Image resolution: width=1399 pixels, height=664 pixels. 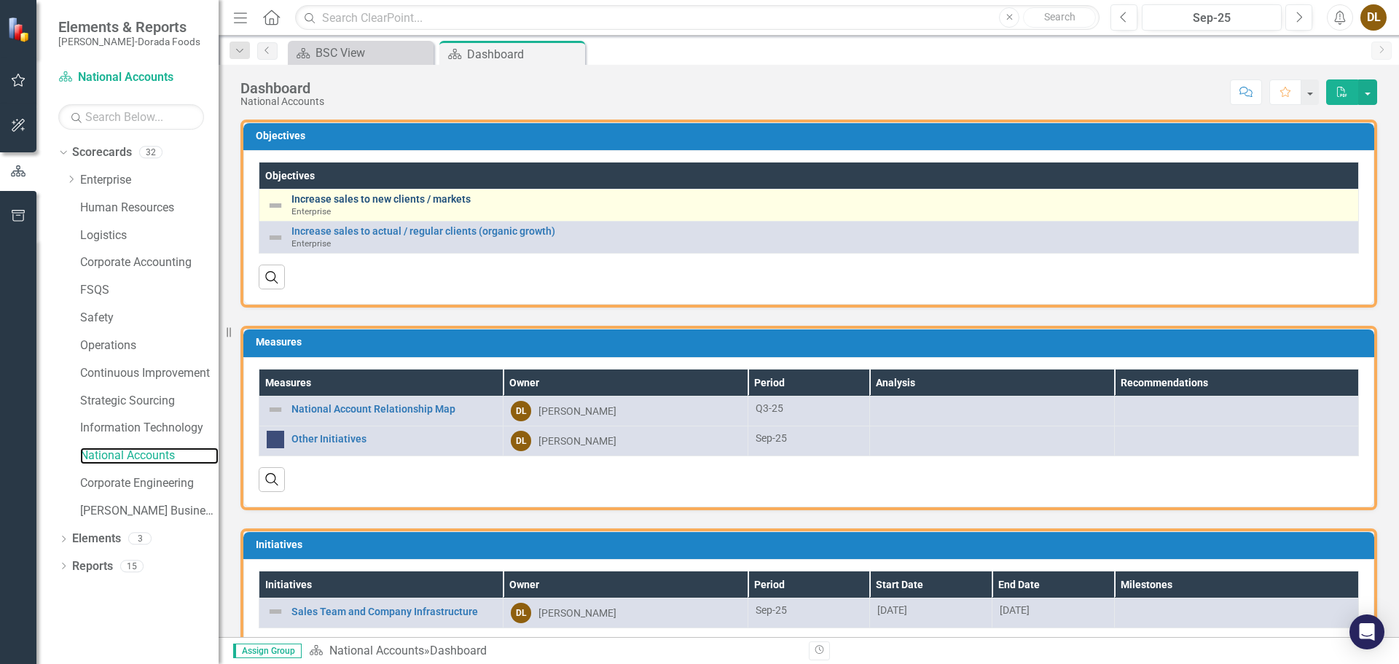 What do you see at coordinates (1373, 17) in the screenshot?
I see `button: DL` at bounding box center [1373, 17].